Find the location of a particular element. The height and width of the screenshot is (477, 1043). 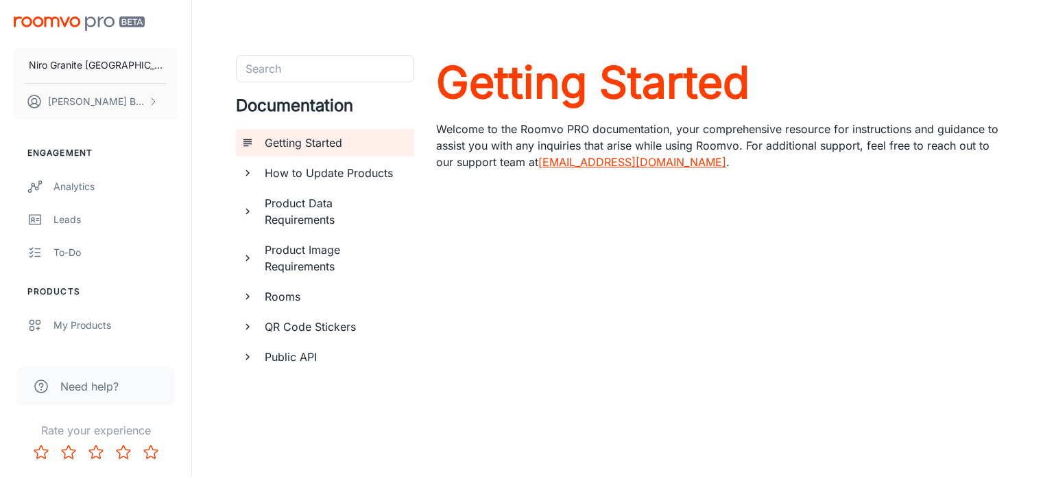

a: Getting Started is located at coordinates (717, 82).